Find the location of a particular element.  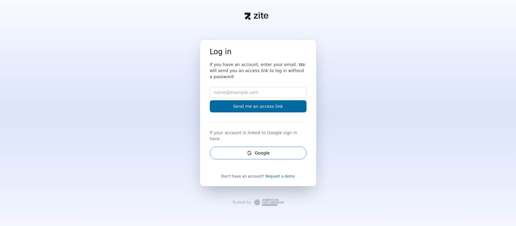

h1: Log in is located at coordinates (258, 52).